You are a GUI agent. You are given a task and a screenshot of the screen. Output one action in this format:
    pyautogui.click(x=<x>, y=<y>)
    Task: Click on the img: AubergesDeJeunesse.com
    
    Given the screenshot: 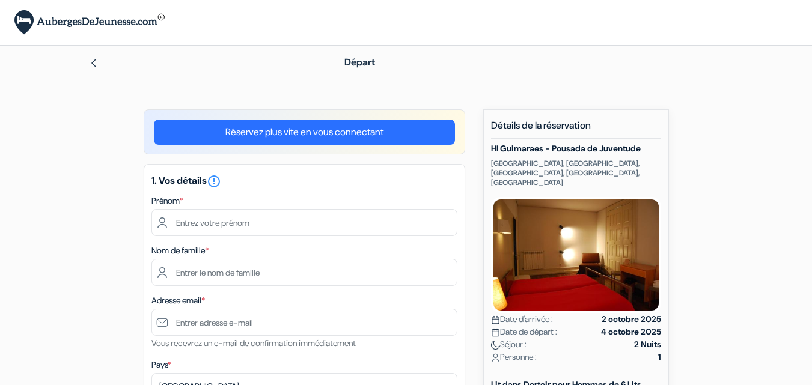 What is the action you would take?
    pyautogui.click(x=90, y=22)
    